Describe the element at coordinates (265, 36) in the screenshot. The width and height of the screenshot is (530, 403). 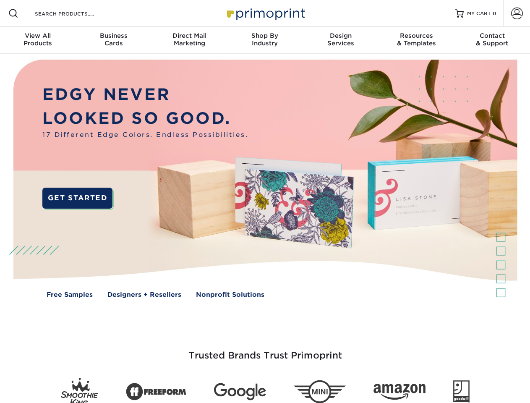
I see `span: Shop By` at that location.